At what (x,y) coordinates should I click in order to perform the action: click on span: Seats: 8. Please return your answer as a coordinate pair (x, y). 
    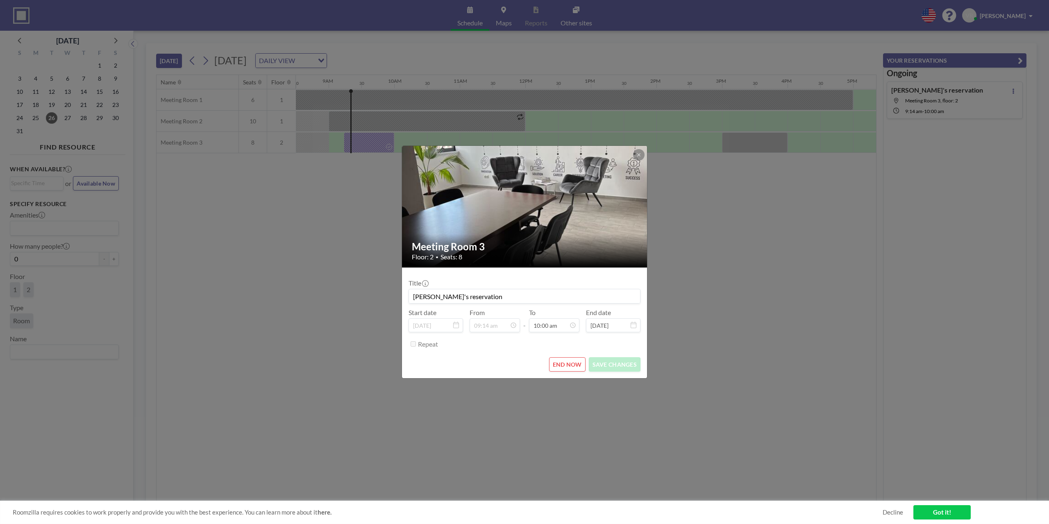
    Looking at the image, I should click on (451, 257).